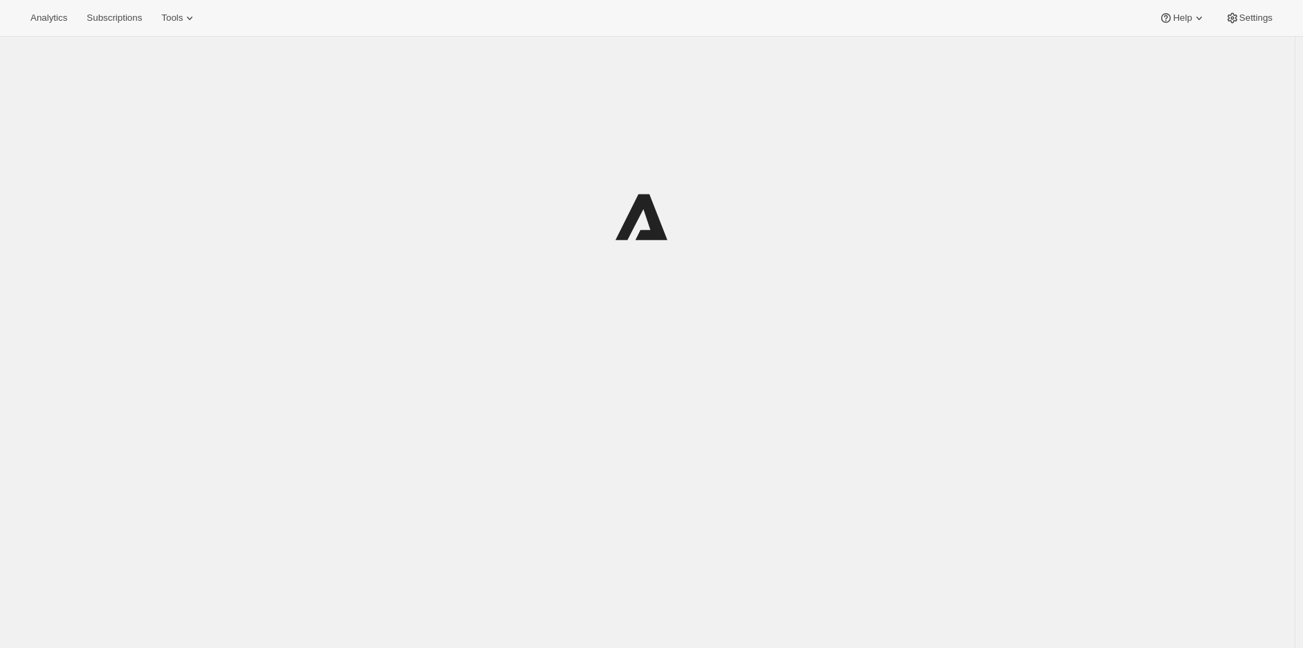  What do you see at coordinates (48, 18) in the screenshot?
I see `button: Analytics` at bounding box center [48, 18].